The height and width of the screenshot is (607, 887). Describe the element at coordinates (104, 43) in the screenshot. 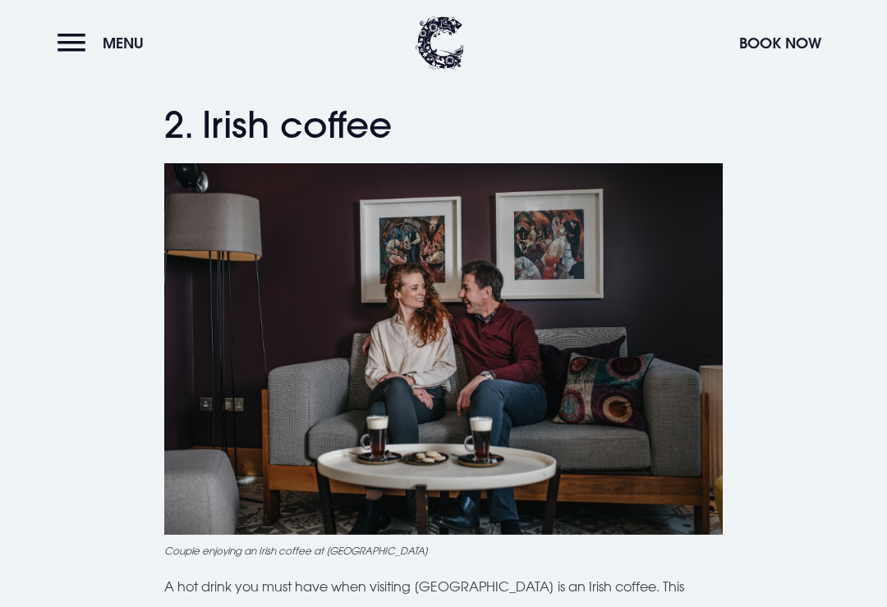

I see `button: Menu` at that location.